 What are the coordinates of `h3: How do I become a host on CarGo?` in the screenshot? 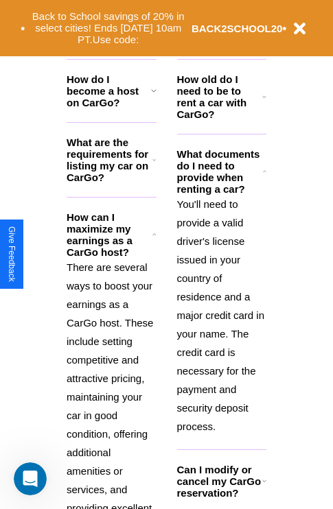 It's located at (108, 91).